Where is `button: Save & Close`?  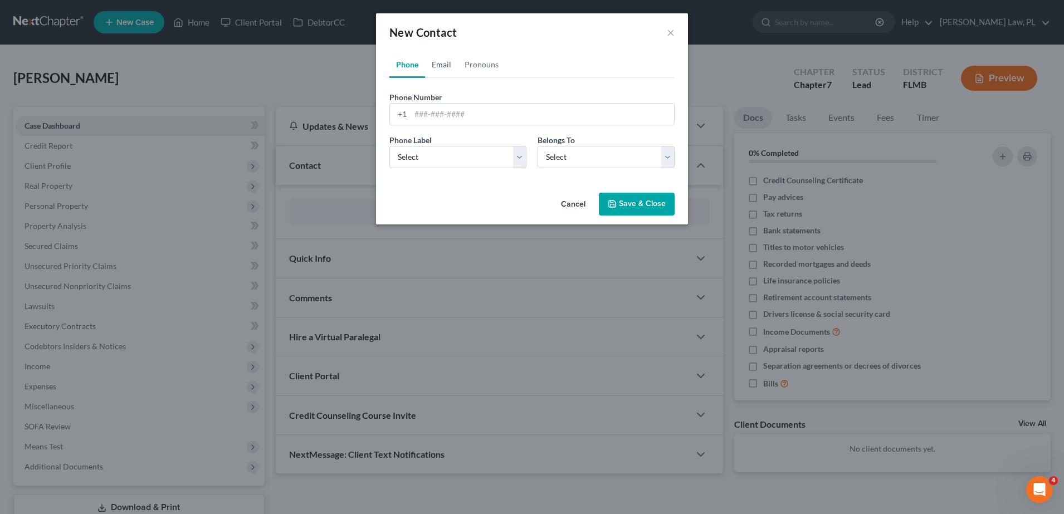 button: Save & Close is located at coordinates (637, 204).